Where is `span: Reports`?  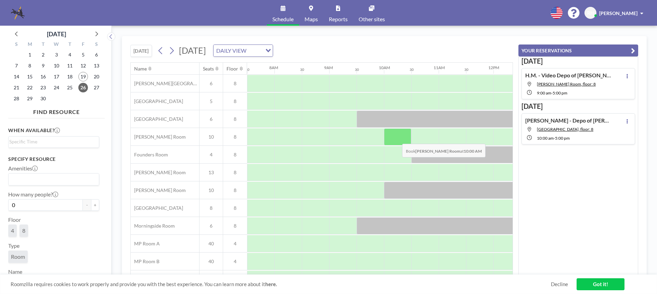 span: Reports is located at coordinates (338, 19).